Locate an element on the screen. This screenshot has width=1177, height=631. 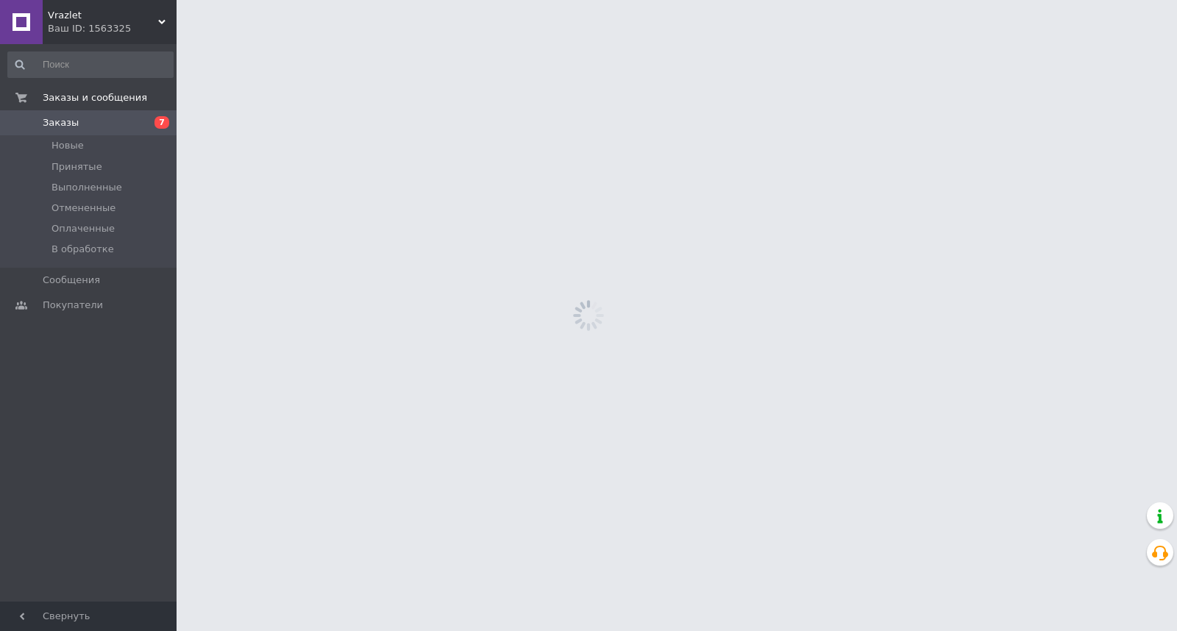
span: Принятые is located at coordinates (76, 167).